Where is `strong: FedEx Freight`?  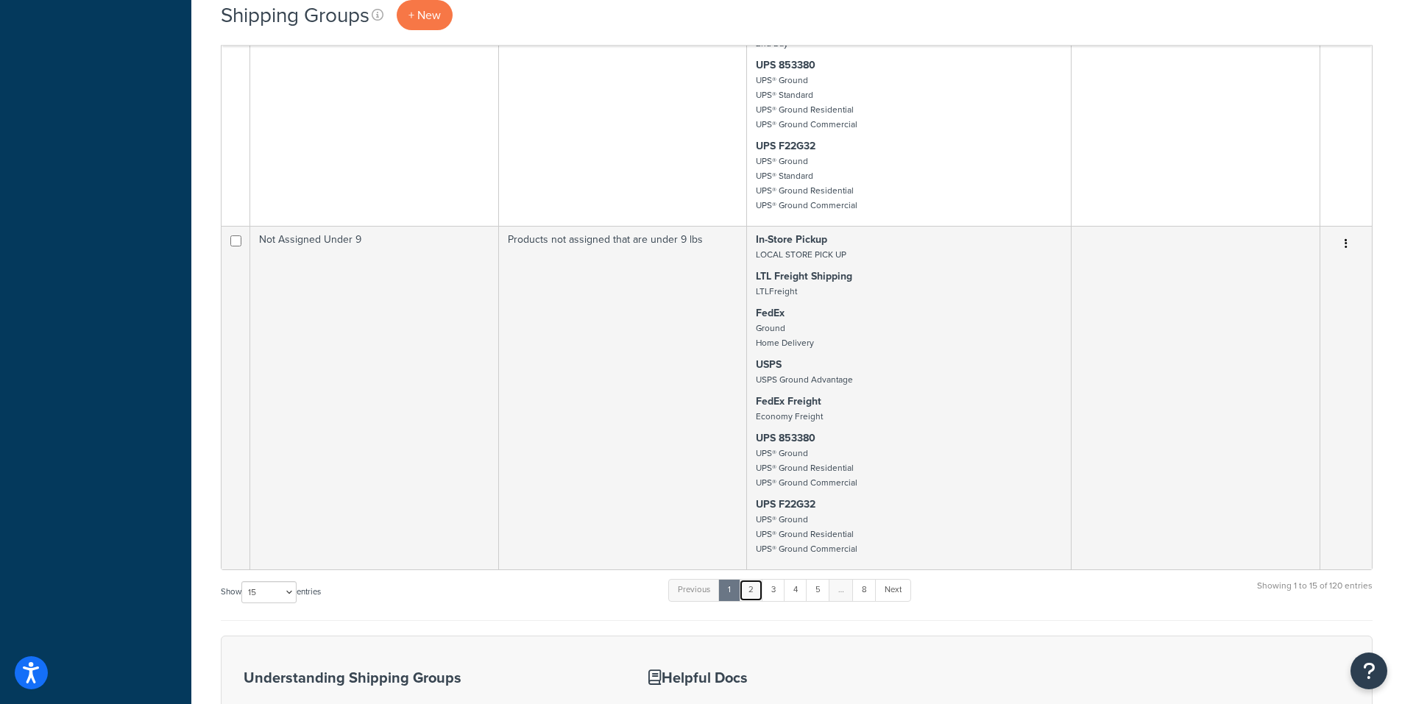 strong: FedEx Freight is located at coordinates (788, 401).